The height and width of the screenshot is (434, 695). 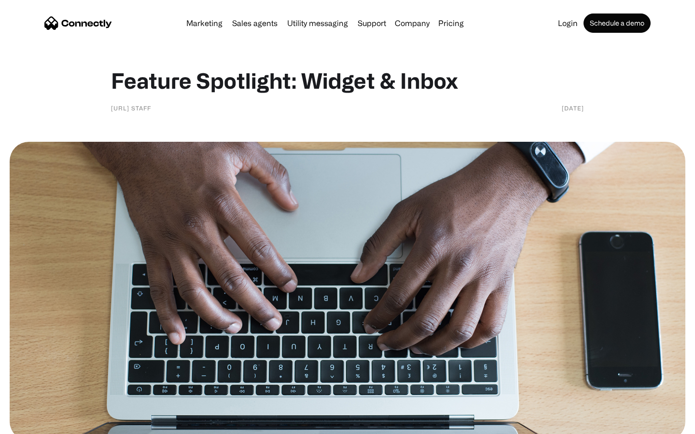 I want to click on a: Support, so click(x=371, y=23).